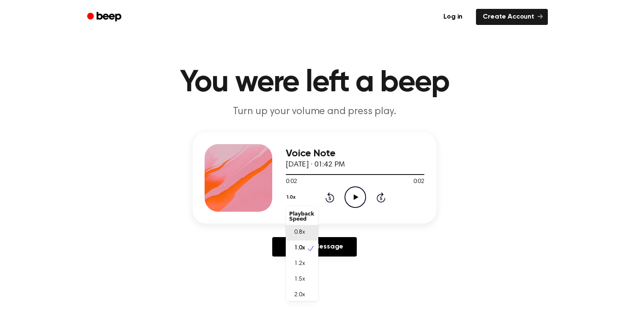 This screenshot has width=629, height=314. I want to click on div: 1.0x, so click(302, 253).